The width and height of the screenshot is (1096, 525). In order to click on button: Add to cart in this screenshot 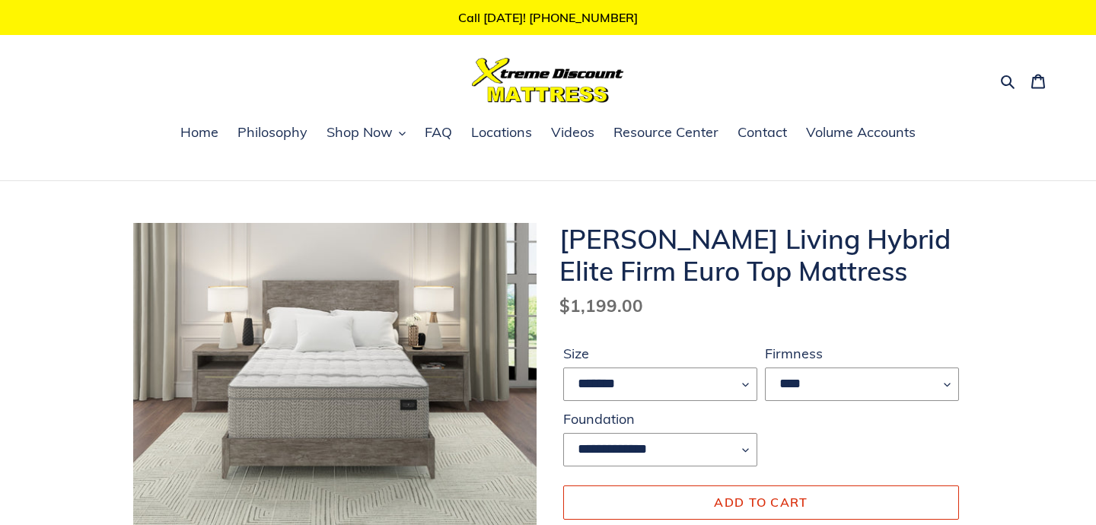, I will do `click(761, 502)`.